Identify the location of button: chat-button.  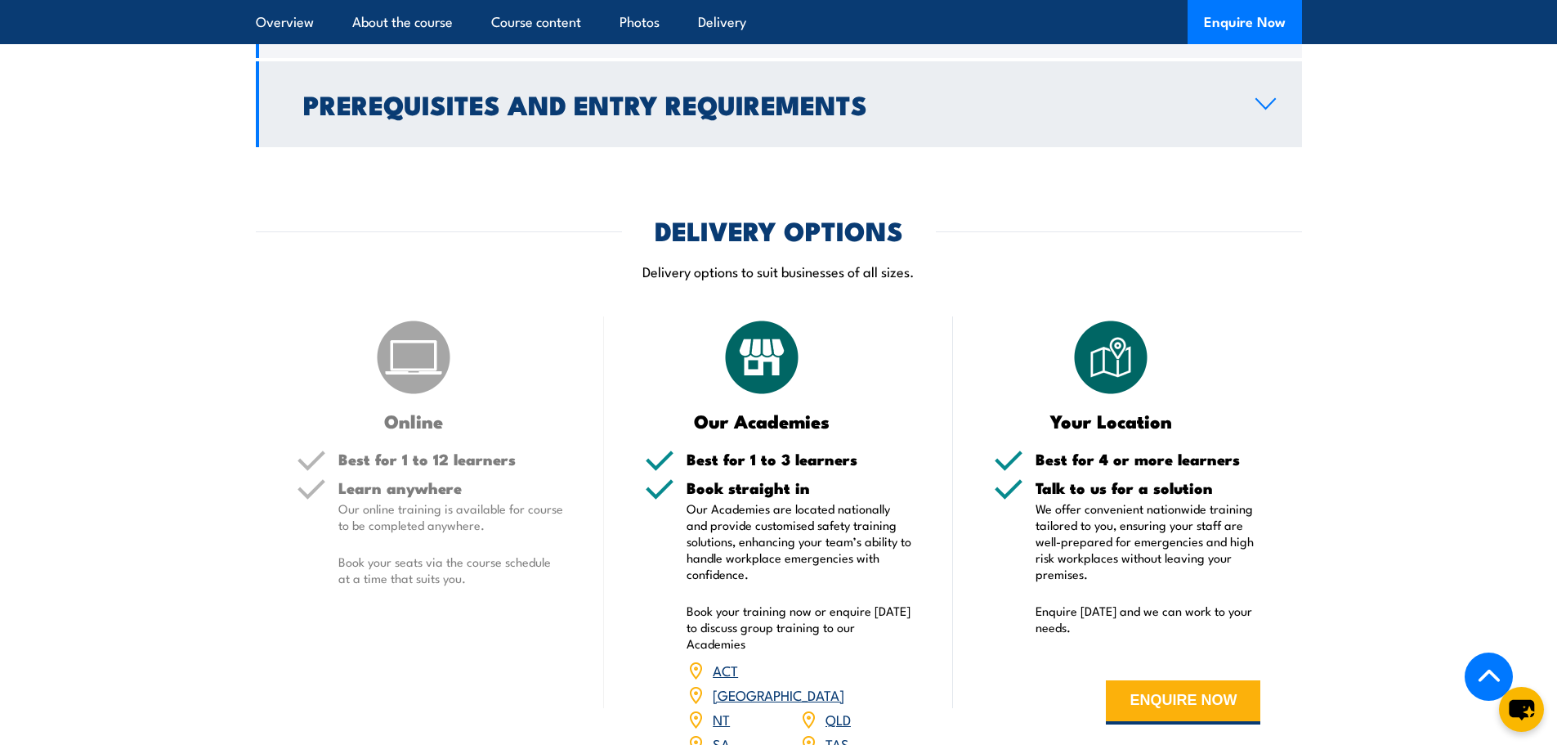
(1521, 709).